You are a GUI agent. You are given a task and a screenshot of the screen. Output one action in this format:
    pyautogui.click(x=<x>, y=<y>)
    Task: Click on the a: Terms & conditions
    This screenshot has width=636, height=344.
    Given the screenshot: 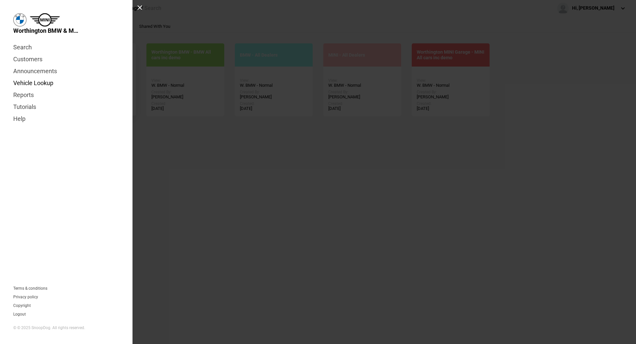 What is the action you would take?
    pyautogui.click(x=30, y=288)
    